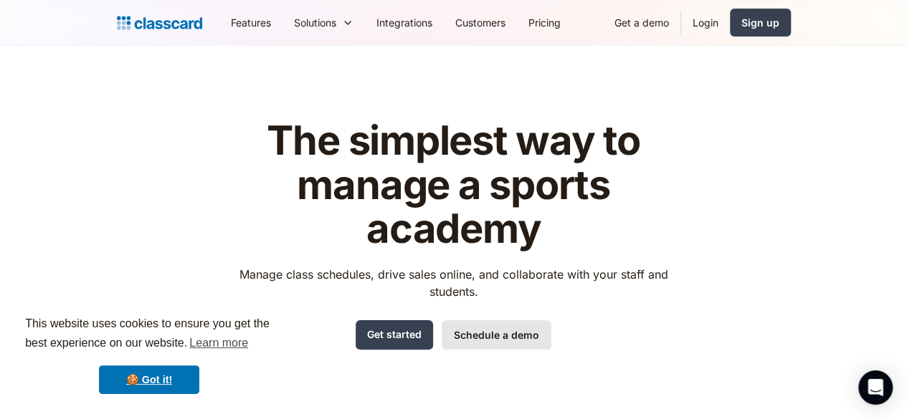 The image size is (907, 419). What do you see at coordinates (404, 22) in the screenshot?
I see `a: Integrations` at bounding box center [404, 22].